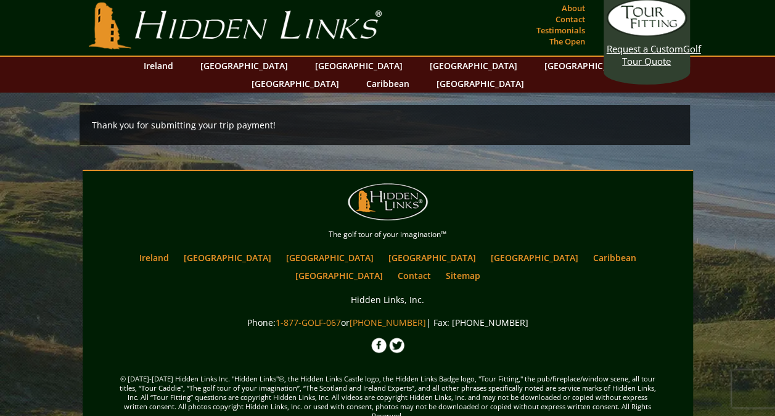 This screenshot has height=416, width=775. Describe the element at coordinates (308, 322) in the screenshot. I see `a: 1-877-GOLF-067` at that location.